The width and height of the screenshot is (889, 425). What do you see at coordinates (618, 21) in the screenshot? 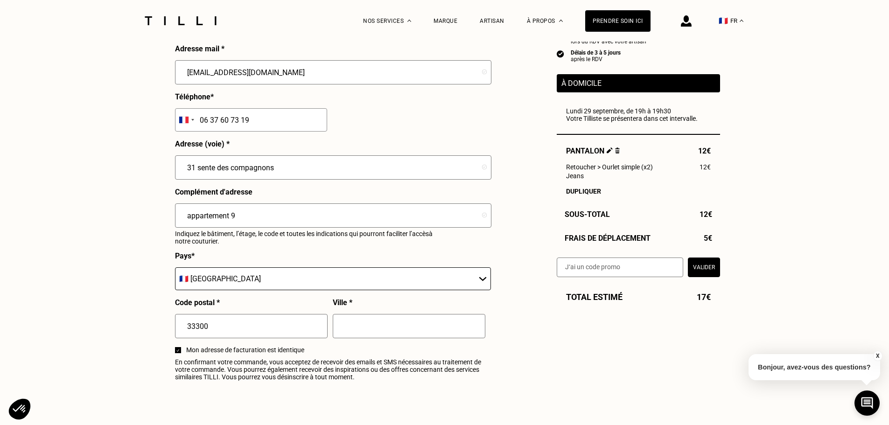
I see `a: Prendre soin ici` at bounding box center [618, 21].